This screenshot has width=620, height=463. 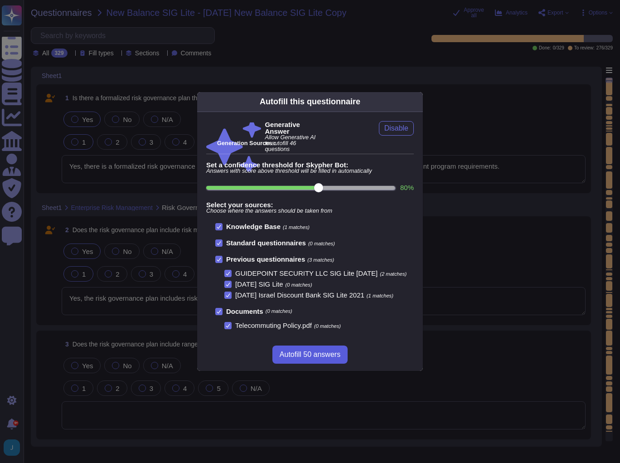 What do you see at coordinates (407, 187) in the screenshot?
I see `label: 80 %` at bounding box center [407, 187].